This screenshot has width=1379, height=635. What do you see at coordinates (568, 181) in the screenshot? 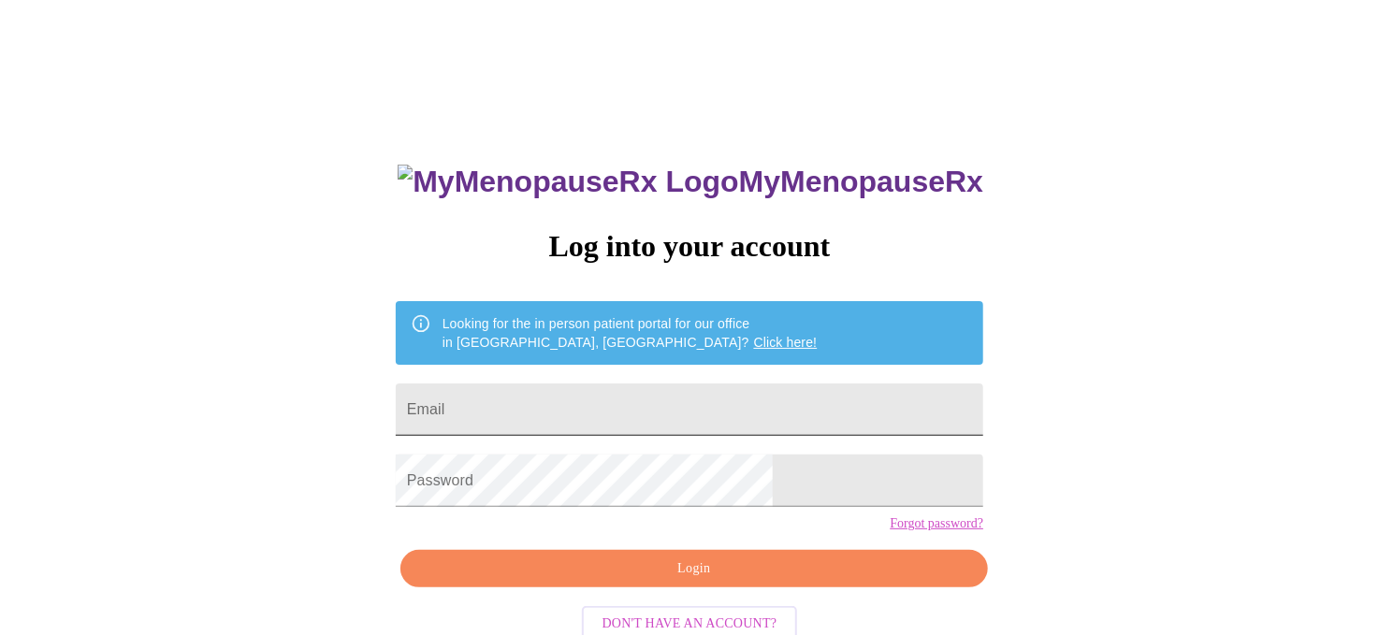
I see `img: MyMenopauseRx Logo` at bounding box center [568, 181].